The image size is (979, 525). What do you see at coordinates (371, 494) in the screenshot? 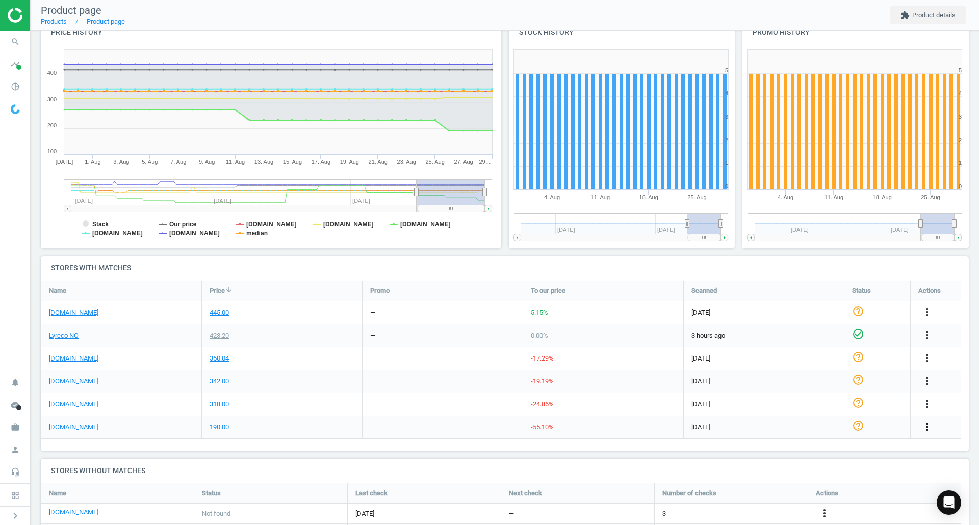
I see `span: Last check` at bounding box center [371, 494].